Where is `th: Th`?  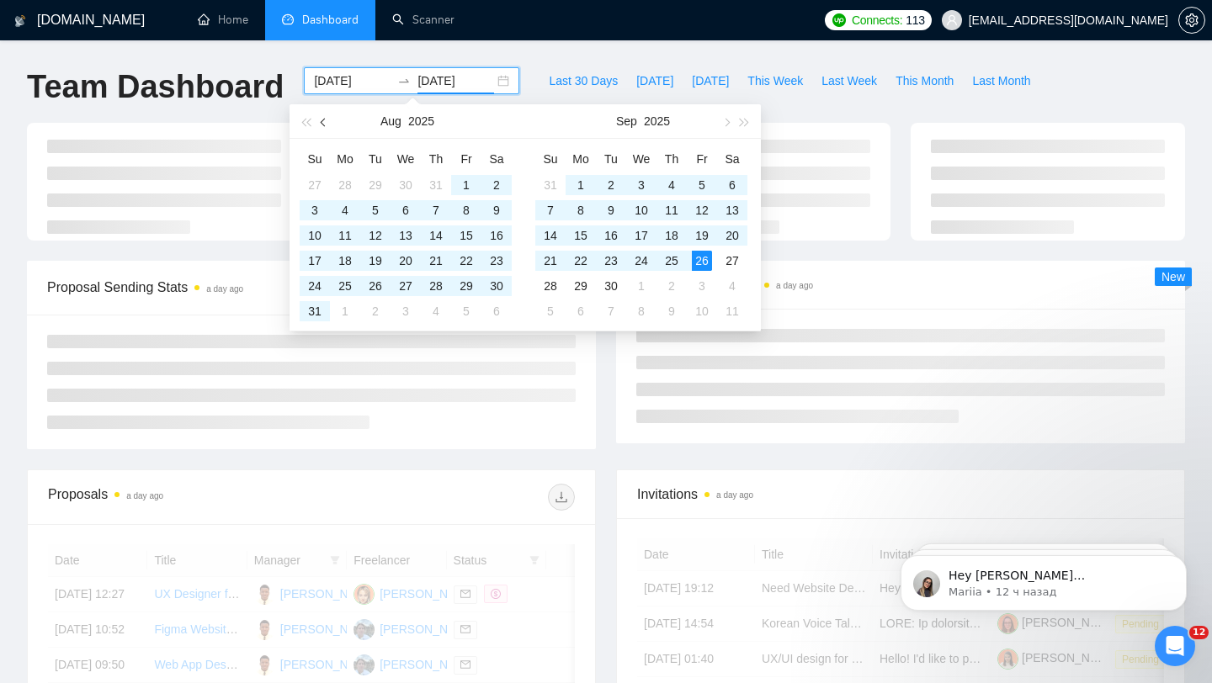
th: Th is located at coordinates (436, 159).